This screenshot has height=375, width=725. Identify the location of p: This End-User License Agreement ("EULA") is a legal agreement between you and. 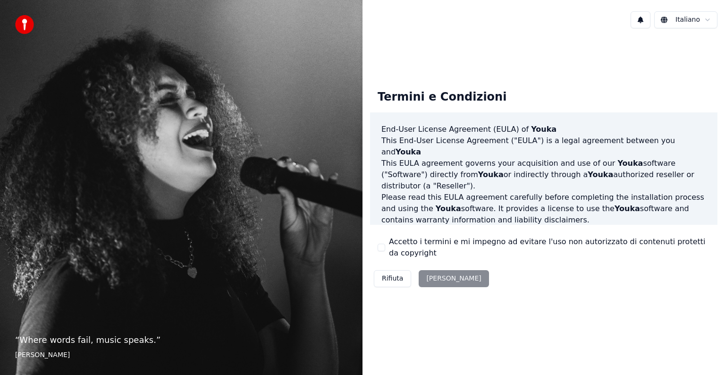
(544, 146).